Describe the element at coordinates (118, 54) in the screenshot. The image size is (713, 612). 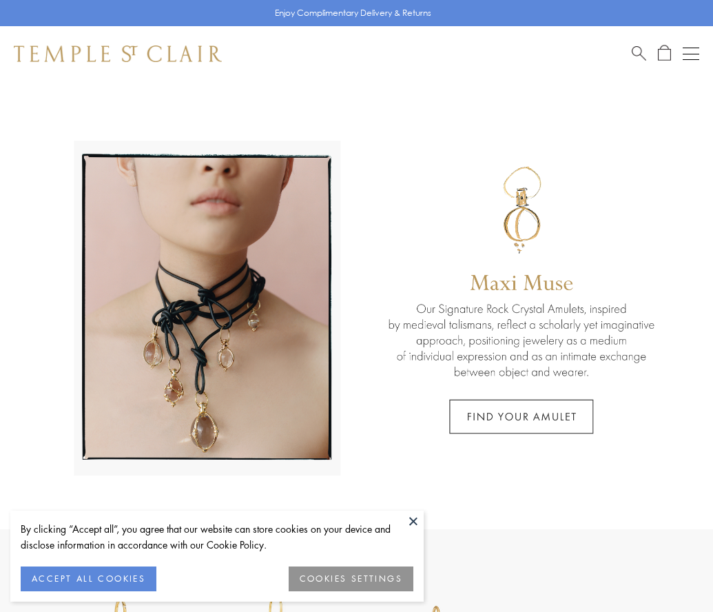
I see `img: Temple St. Clair` at that location.